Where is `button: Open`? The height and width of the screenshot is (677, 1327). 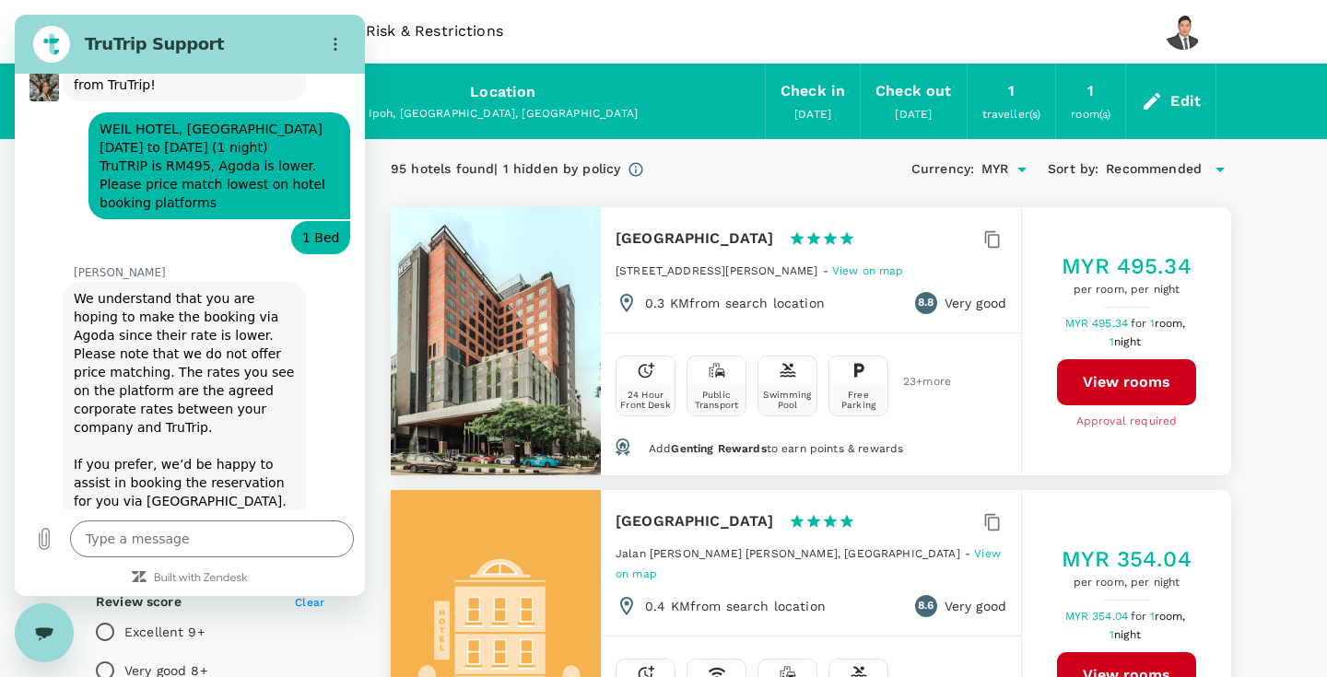
button: Open is located at coordinates (1022, 170).